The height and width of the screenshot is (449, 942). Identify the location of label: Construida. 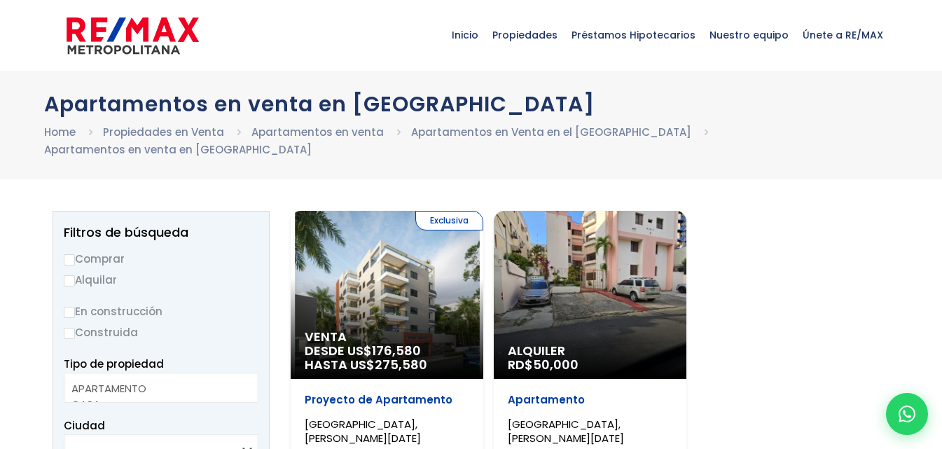
(161, 332).